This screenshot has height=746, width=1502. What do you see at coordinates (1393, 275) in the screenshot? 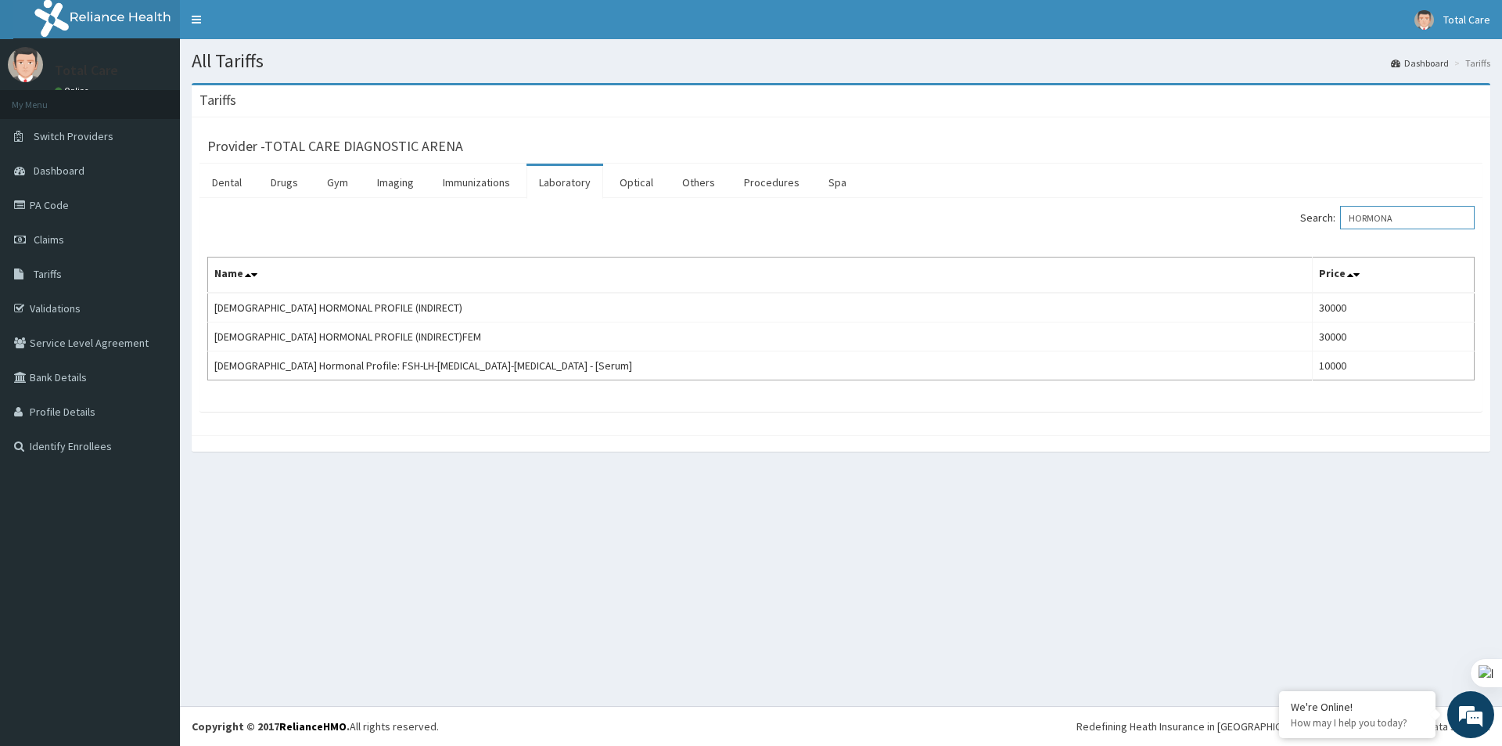
I see `th: Price` at bounding box center [1393, 275].